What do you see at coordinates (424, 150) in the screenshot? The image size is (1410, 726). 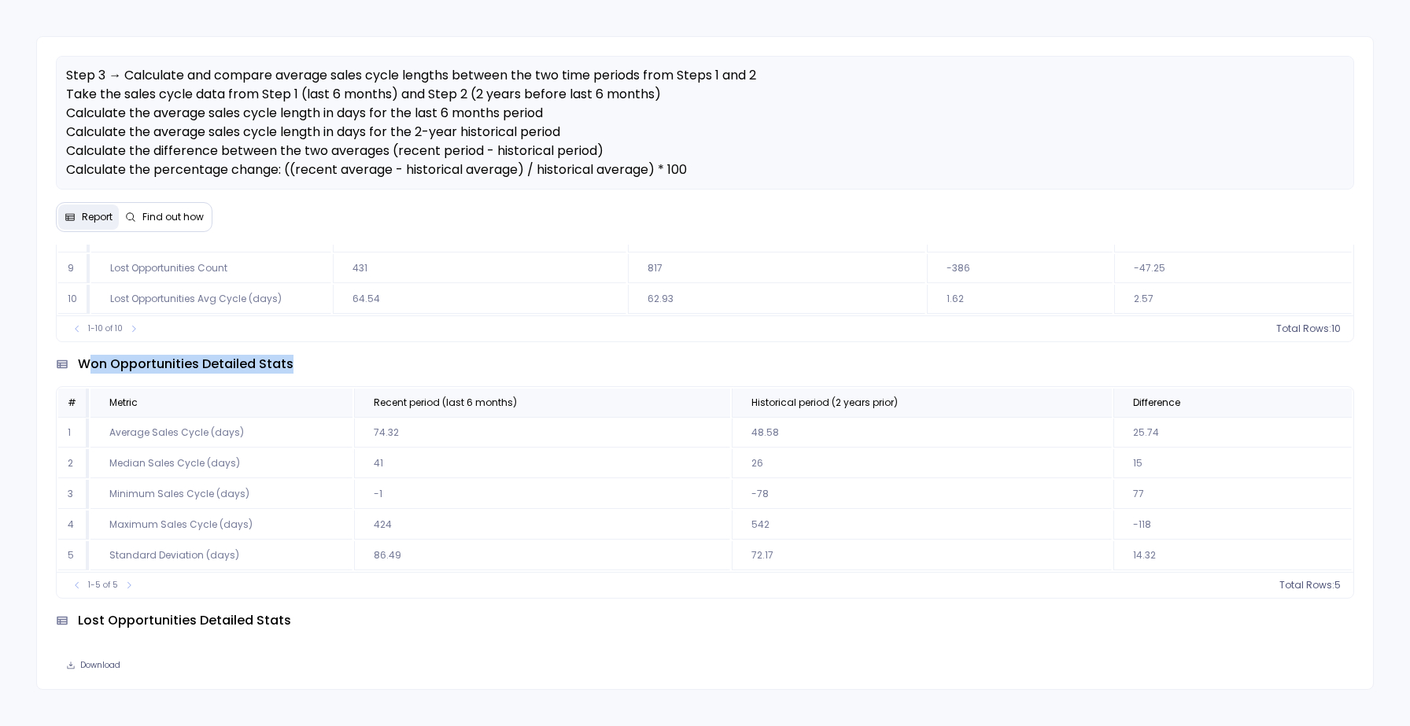 I see `span: Step 3 → Calculate and compare average sales cycle lengths between the two time periods from Step...` at bounding box center [424, 150].